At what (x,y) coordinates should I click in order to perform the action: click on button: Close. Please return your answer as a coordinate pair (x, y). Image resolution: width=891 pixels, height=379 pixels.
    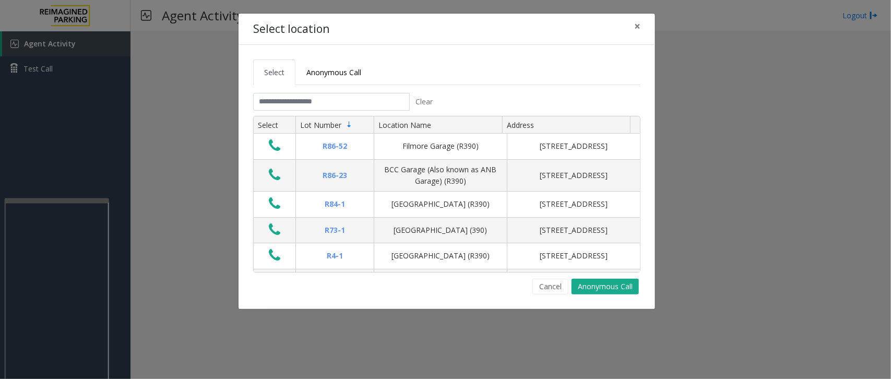
    Looking at the image, I should click on (637, 26).